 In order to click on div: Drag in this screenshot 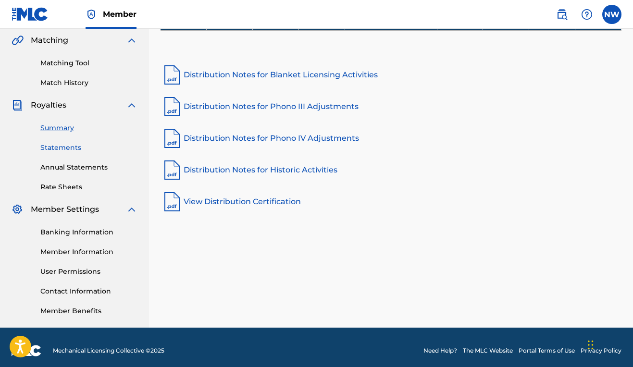, I will do `click(590, 345)`.